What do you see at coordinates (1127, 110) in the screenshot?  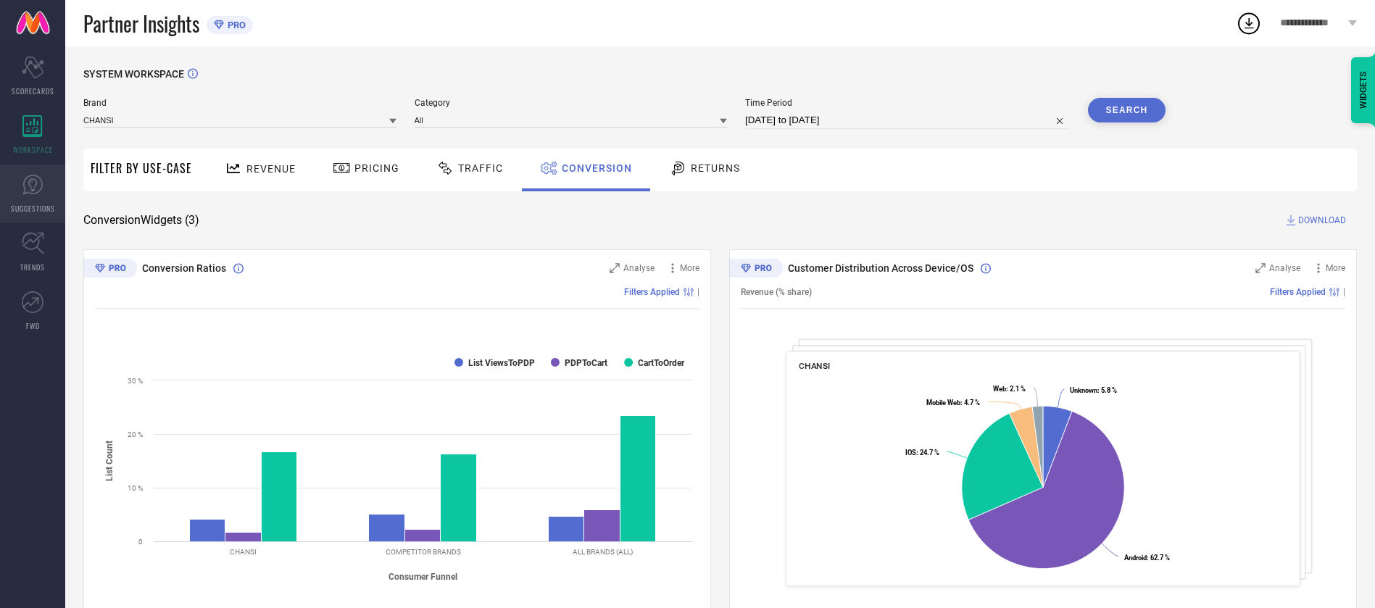 I see `button: Search` at bounding box center [1127, 110].